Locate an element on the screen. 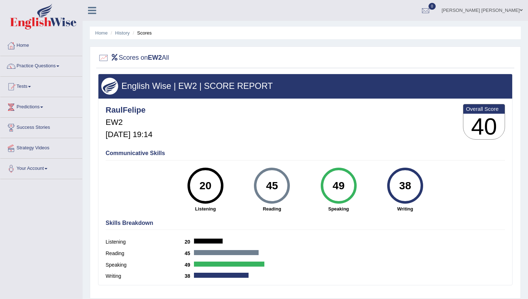 The width and height of the screenshot is (528, 299). strong: Writing is located at coordinates (405, 208).